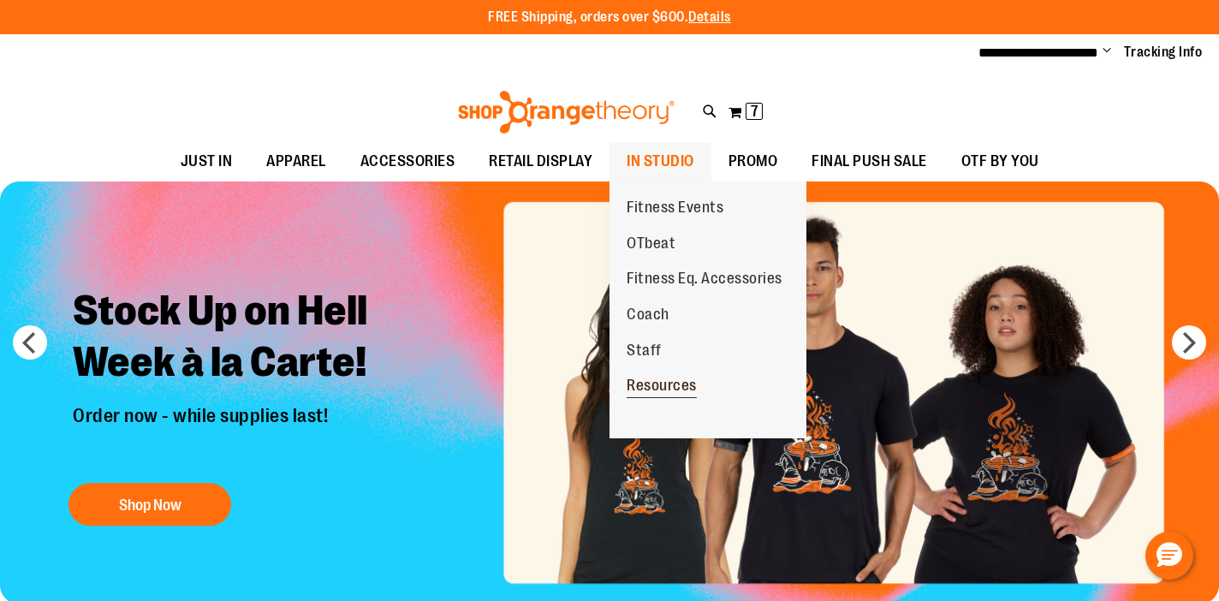 The height and width of the screenshot is (601, 1219). What do you see at coordinates (754, 111) in the screenshot?
I see `span: 7` at bounding box center [754, 111].